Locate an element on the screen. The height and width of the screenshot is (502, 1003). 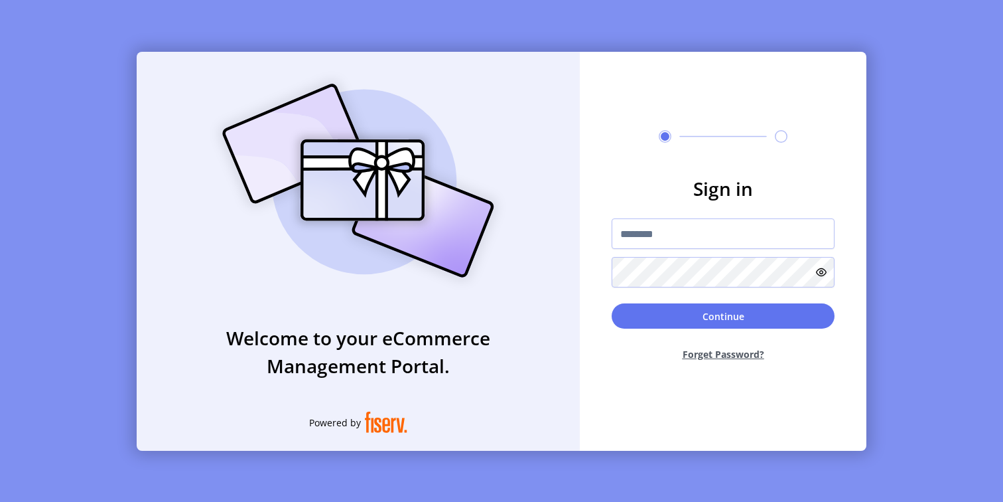
h3: Sign in is located at coordinates (723, 188).